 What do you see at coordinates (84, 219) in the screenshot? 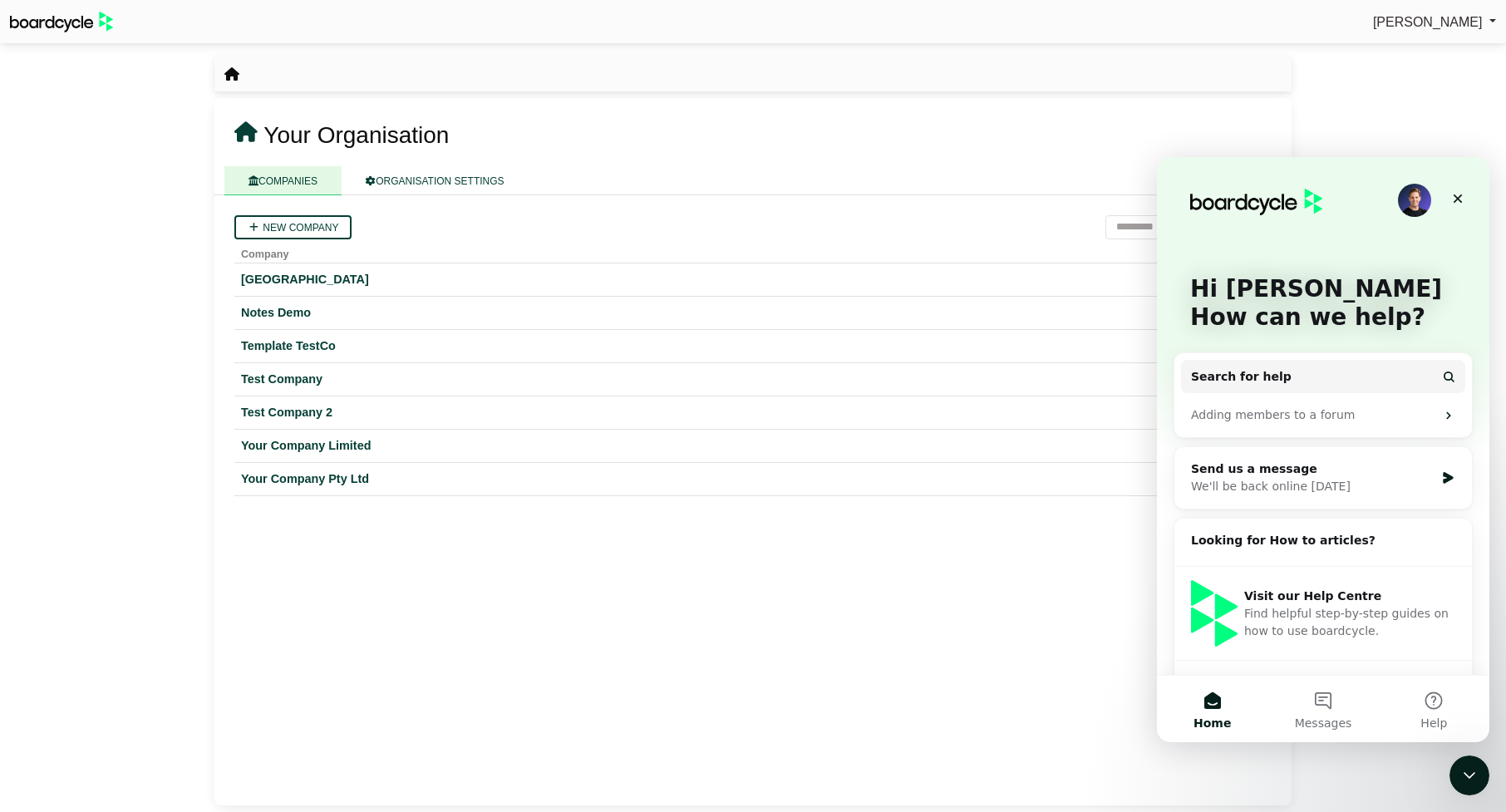
I see `span: Search for help` at bounding box center [84, 219].